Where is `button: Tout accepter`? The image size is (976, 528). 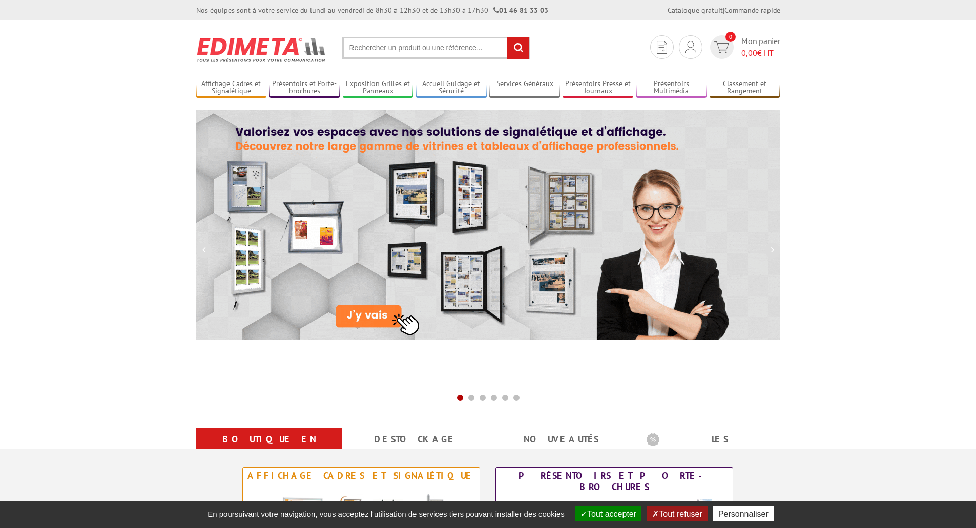 button: Tout accepter is located at coordinates (608, 514).